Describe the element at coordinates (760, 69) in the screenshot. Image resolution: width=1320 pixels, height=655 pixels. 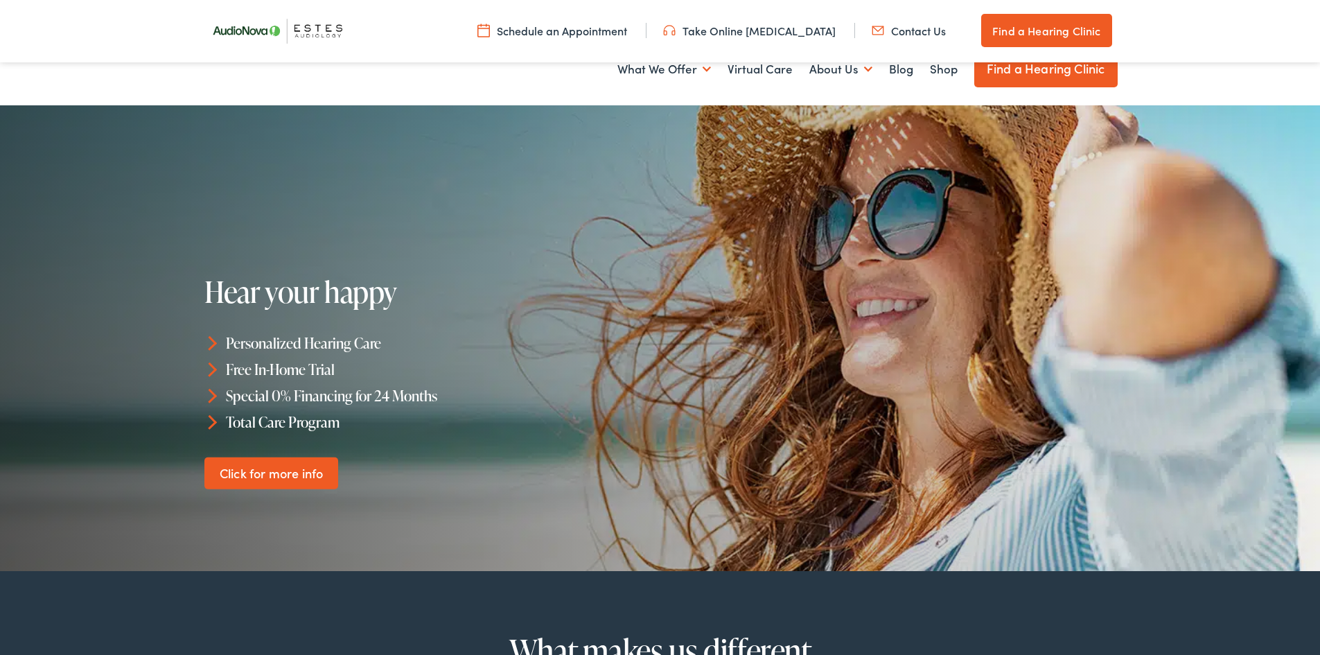
I see `a: Virtual Care` at that location.